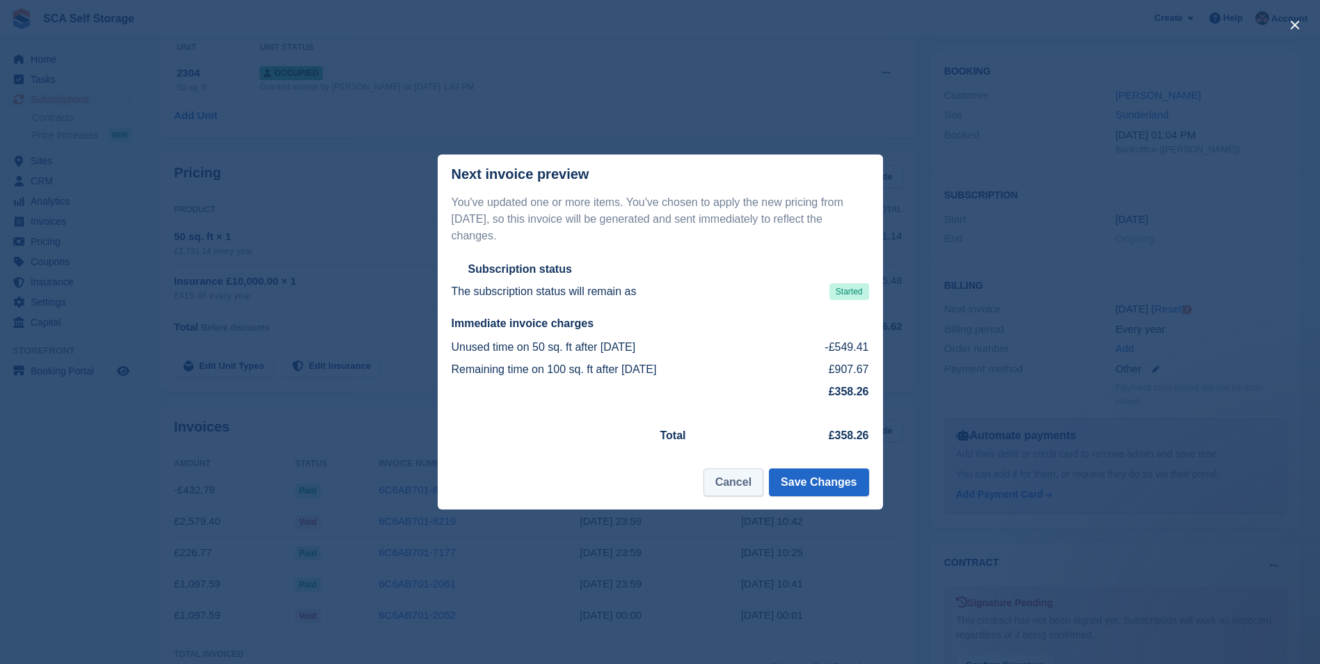 This screenshot has height=664, width=1320. I want to click on button: Save Changes, so click(818, 482).